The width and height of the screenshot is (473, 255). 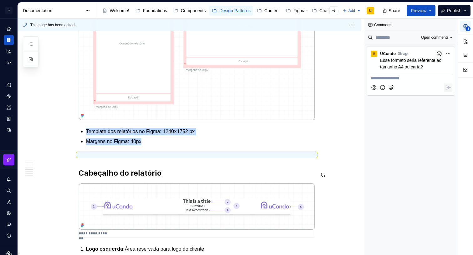 I want to click on button: Add emoji, so click(x=382, y=88).